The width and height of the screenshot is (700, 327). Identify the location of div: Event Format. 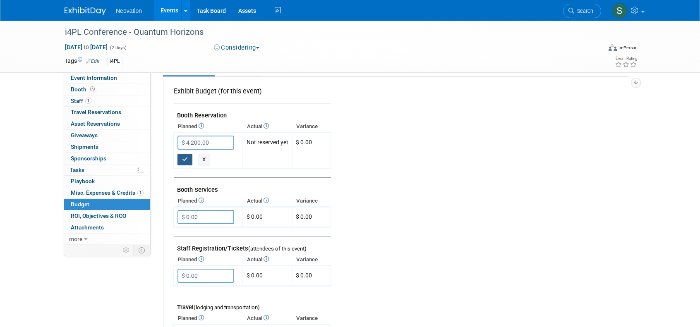
(595, 49).